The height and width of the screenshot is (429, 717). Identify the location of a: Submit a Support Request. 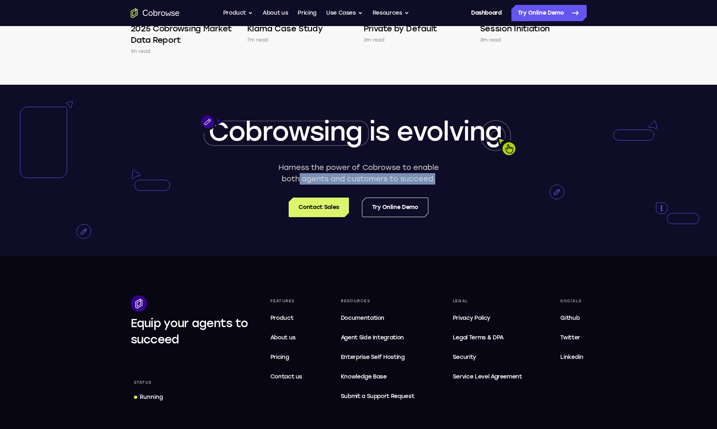
(377, 396).